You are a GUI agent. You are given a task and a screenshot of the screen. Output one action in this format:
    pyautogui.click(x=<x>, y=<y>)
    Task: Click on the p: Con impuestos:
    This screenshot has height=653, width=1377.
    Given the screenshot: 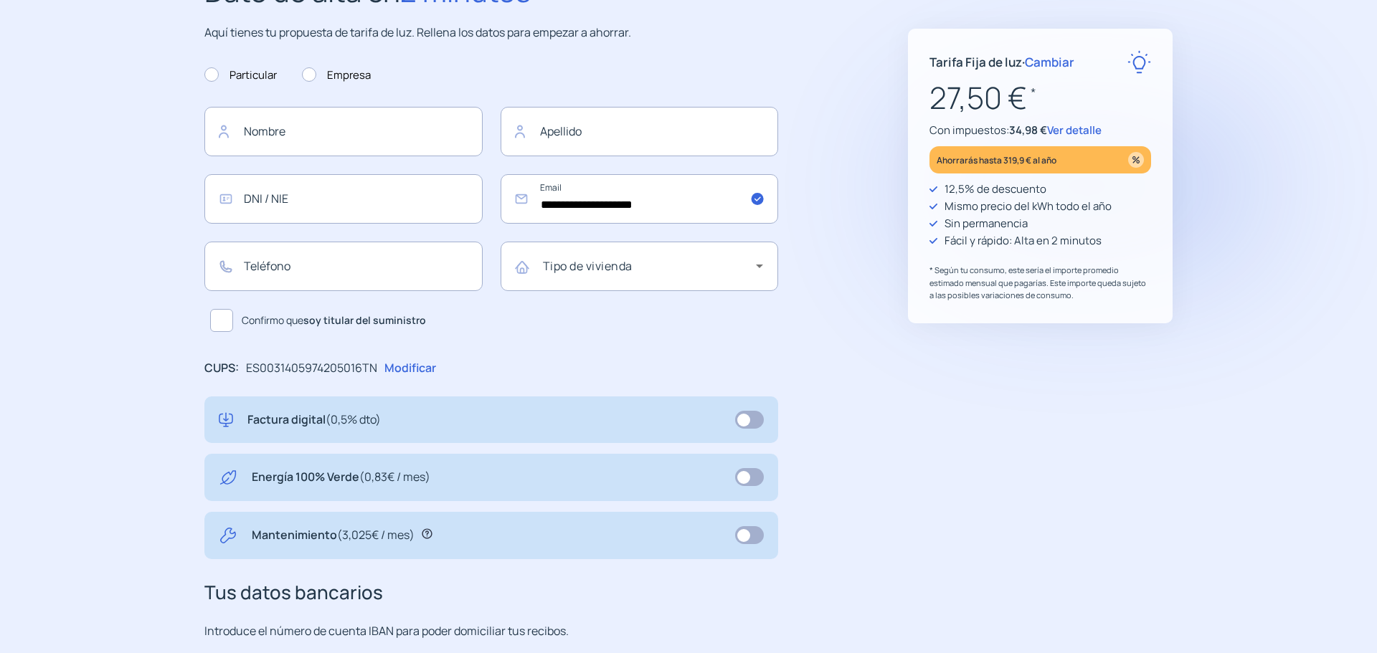 What is the action you would take?
    pyautogui.click(x=1040, y=131)
    